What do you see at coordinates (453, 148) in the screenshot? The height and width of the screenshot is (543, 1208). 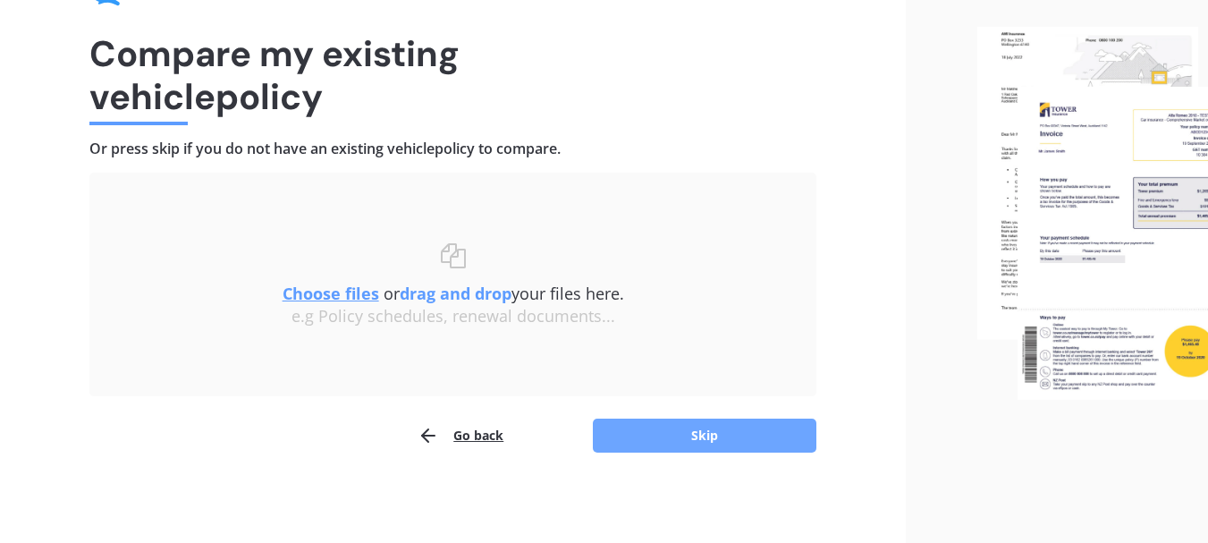 I see `h4: Or press skip if you do not have an existing vehicle policy to compare.` at bounding box center [453, 148].